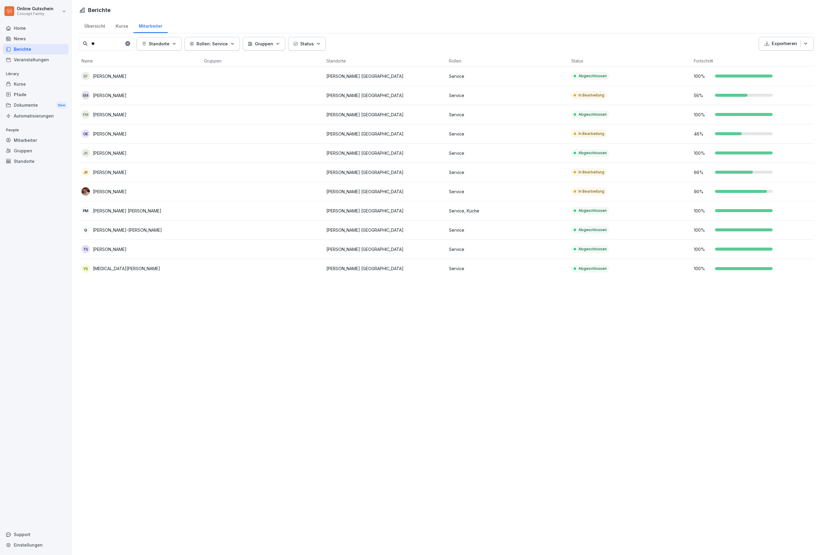  Describe the element at coordinates (212, 44) in the screenshot. I see `p: Rollen: Service` at that location.